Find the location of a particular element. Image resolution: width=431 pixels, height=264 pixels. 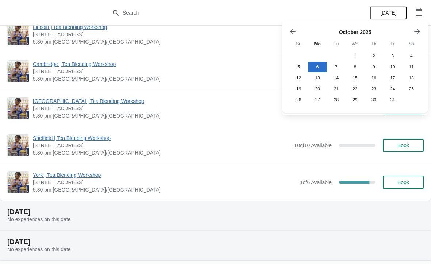

button: Wednesday October 8 2025 is located at coordinates (355, 67).